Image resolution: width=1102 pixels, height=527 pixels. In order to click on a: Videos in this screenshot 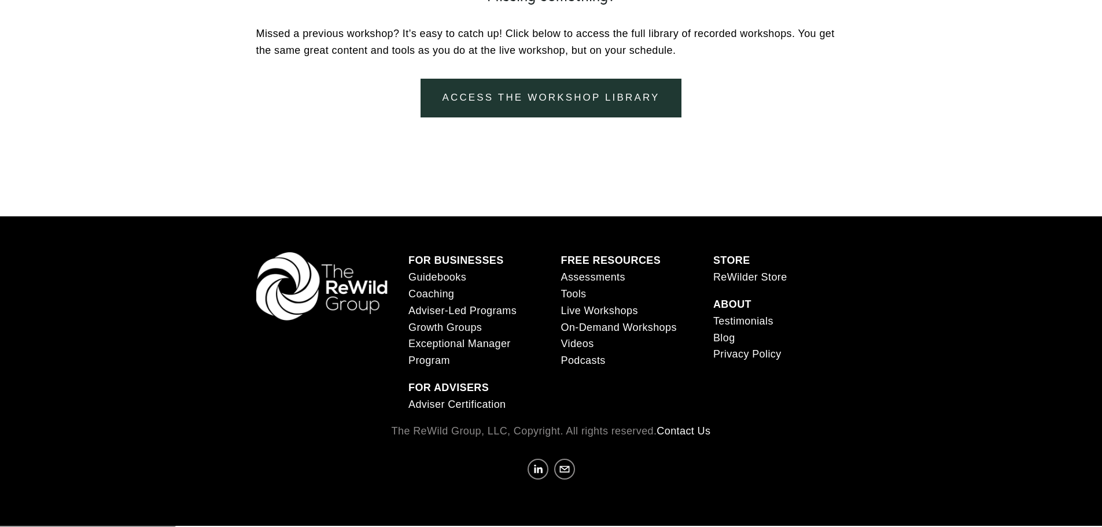, I will do `click(577, 344)`.